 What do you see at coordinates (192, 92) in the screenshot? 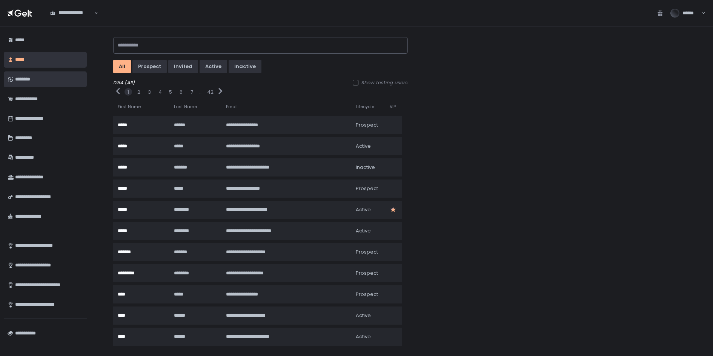
I see `button: 7` at bounding box center [192, 92].